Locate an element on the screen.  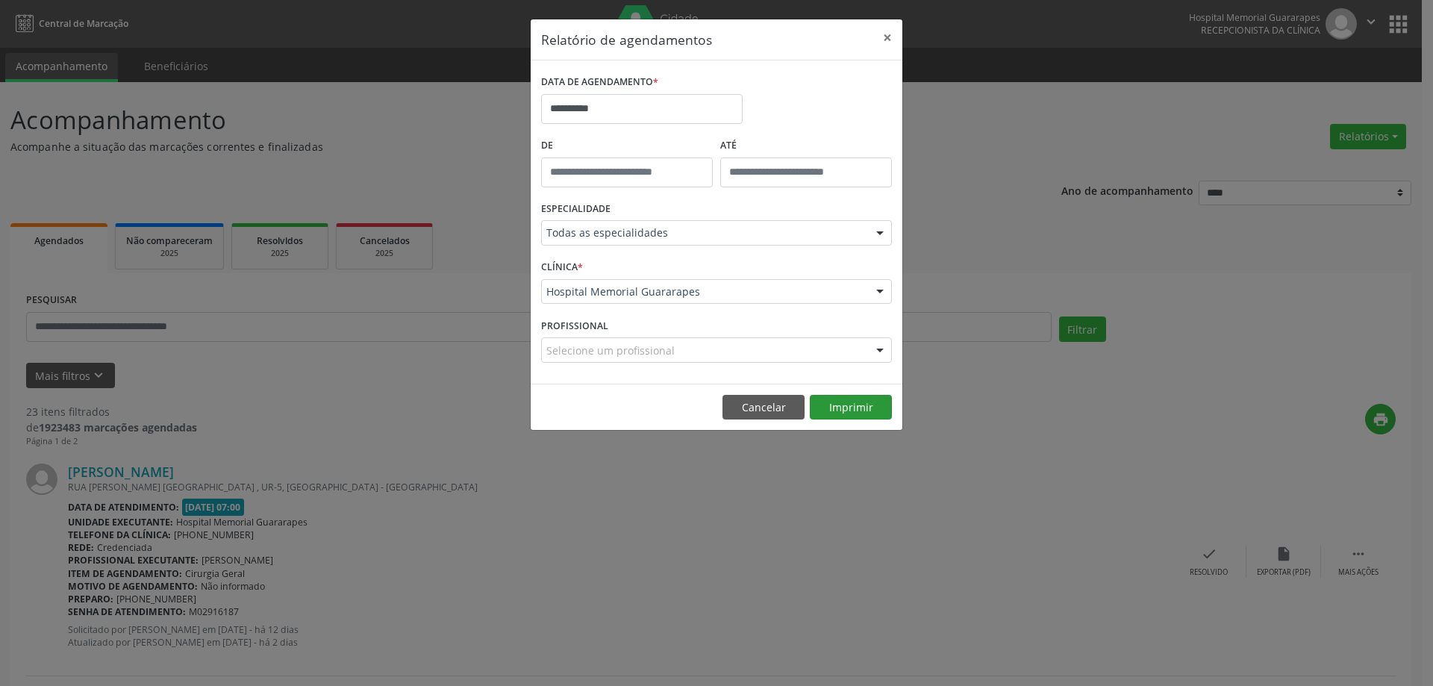
label: De is located at coordinates (627, 145).